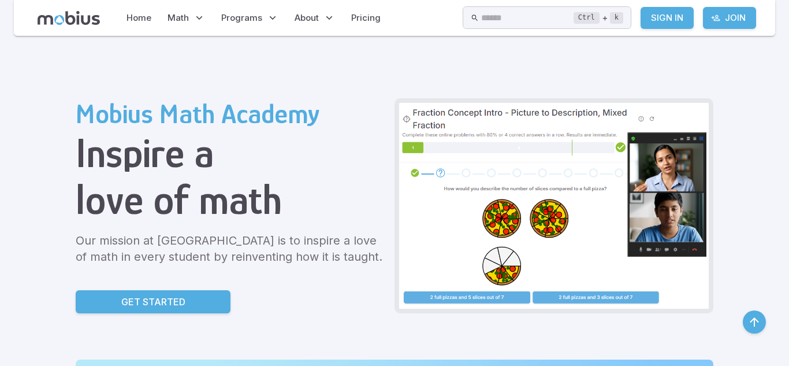 This screenshot has height=366, width=789. What do you see at coordinates (241, 18) in the screenshot?
I see `span: Programs` at bounding box center [241, 18].